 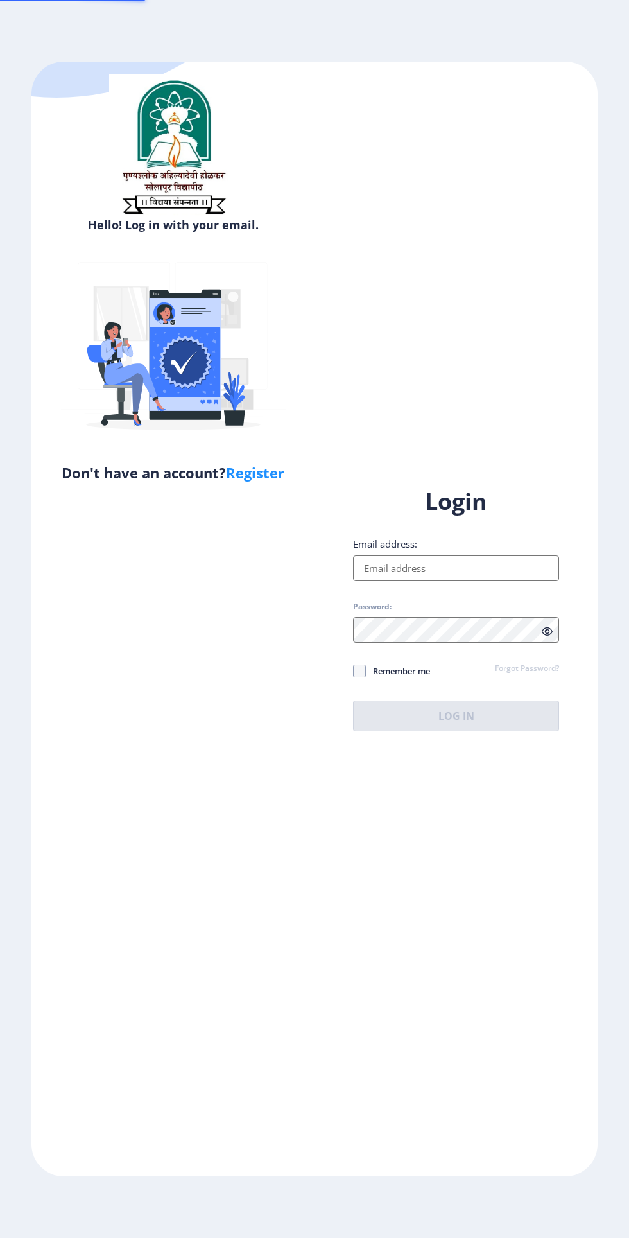 What do you see at coordinates (456, 568) in the screenshot?
I see `input: Email address` at bounding box center [456, 568].